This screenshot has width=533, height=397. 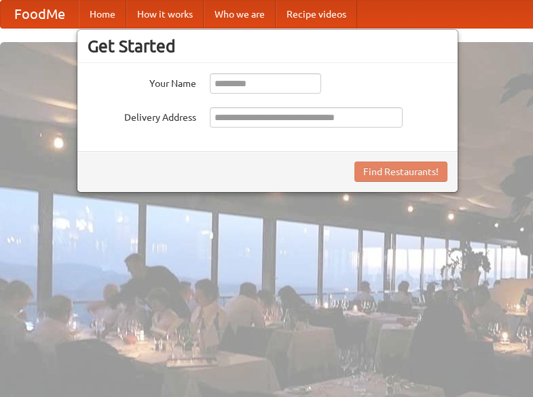 What do you see at coordinates (39, 14) in the screenshot?
I see `a: FoodMe` at bounding box center [39, 14].